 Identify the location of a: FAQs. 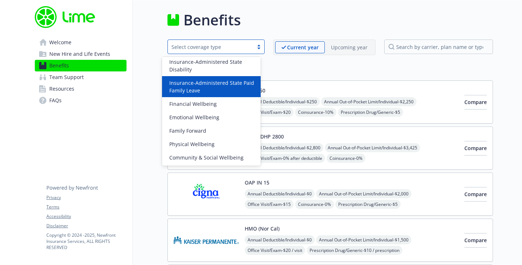
(80, 100).